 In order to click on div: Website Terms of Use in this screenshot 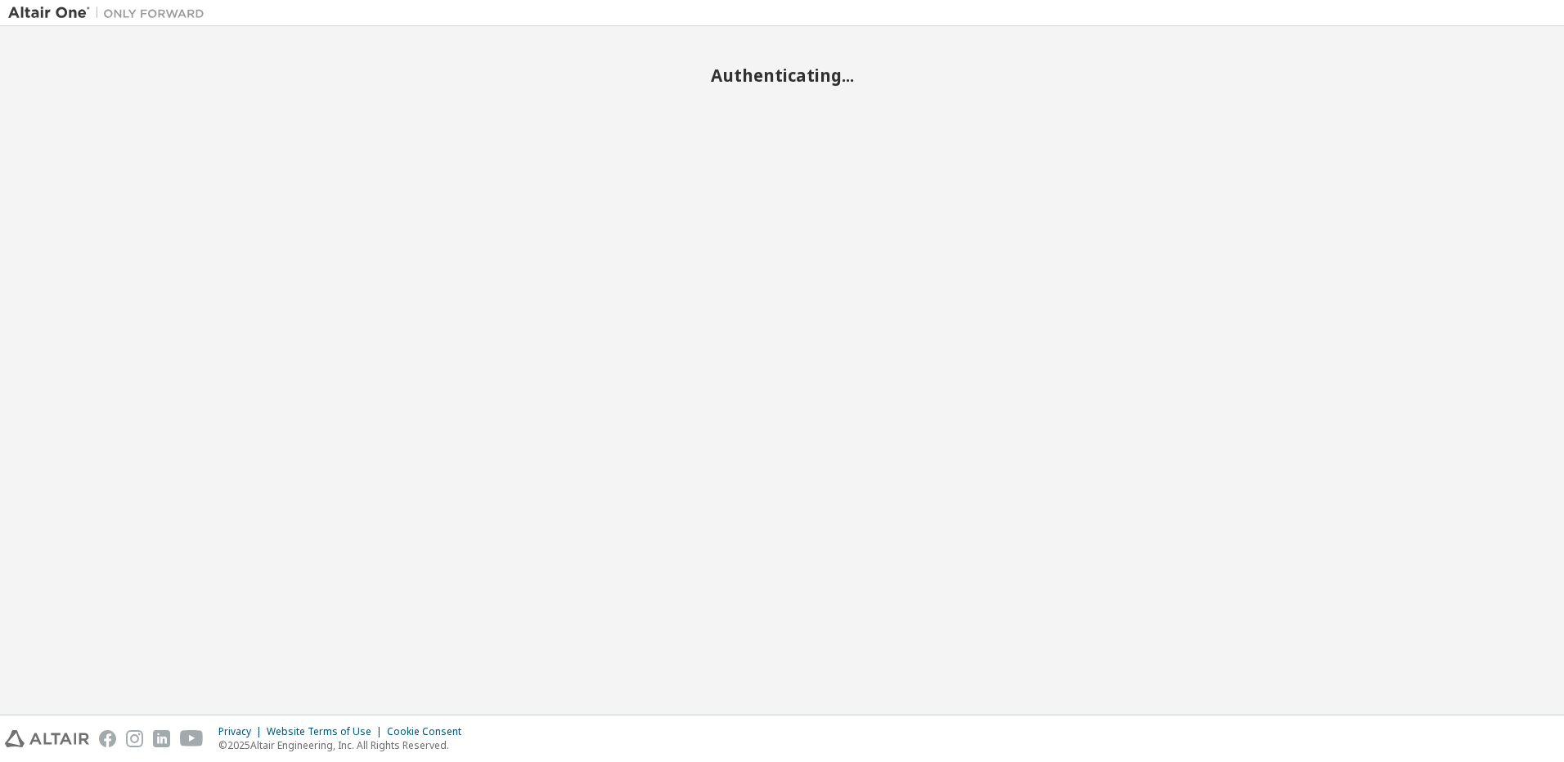, I will do `click(326, 732)`.